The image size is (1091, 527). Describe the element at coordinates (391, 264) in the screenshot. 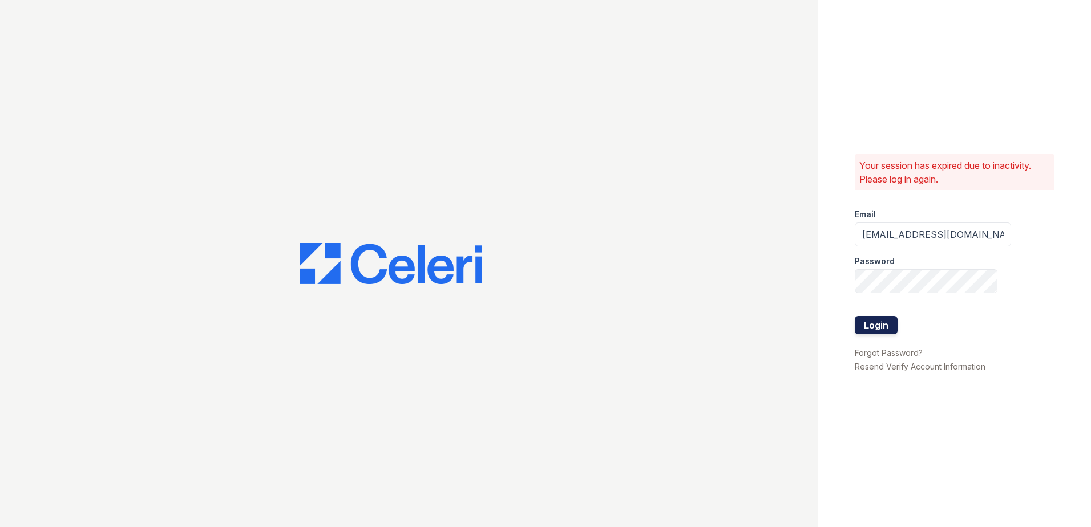

I see `img: CE_Logo_Blue-a8612792a0a2168367f1c8372b55b34899dd931a85d93a1a3d3e32e68fde9ad4.png` at that location.